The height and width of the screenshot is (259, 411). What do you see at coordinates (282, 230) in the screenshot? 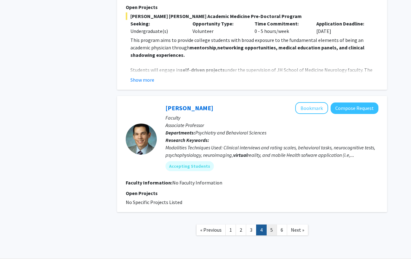
I see `a: 6` at bounding box center [282, 230].